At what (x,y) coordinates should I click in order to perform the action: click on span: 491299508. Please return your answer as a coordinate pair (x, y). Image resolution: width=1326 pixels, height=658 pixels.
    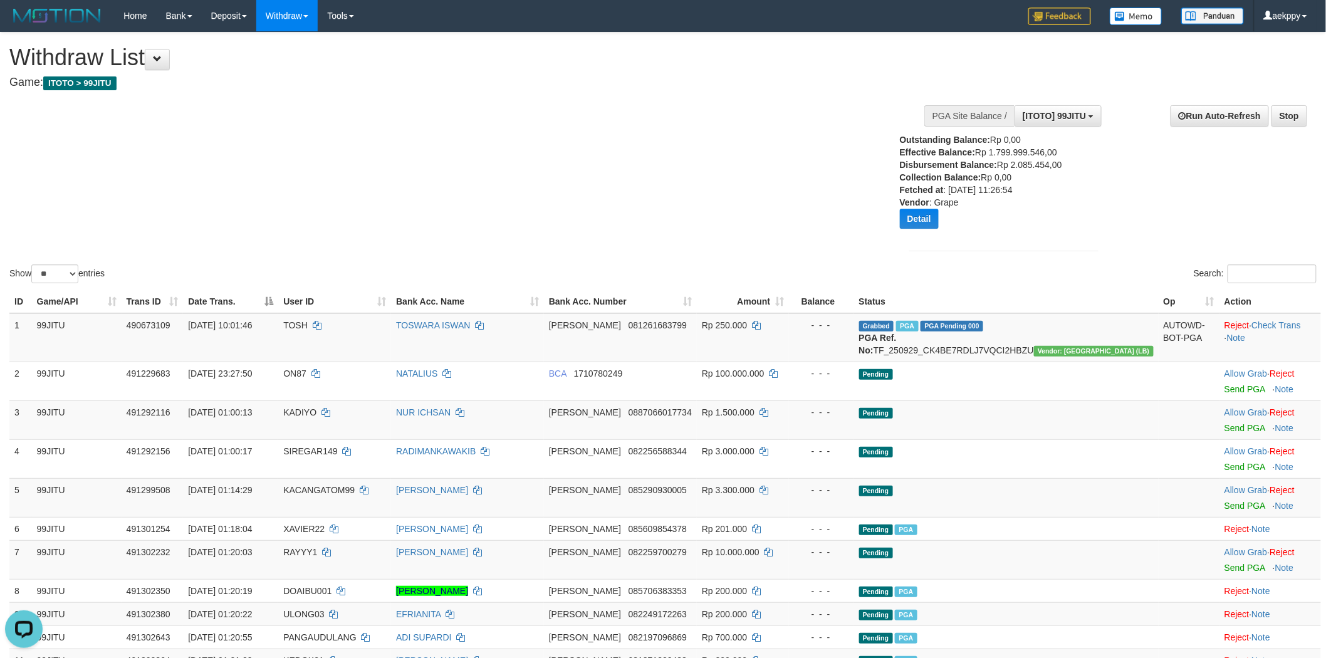
    Looking at the image, I should click on (149, 490).